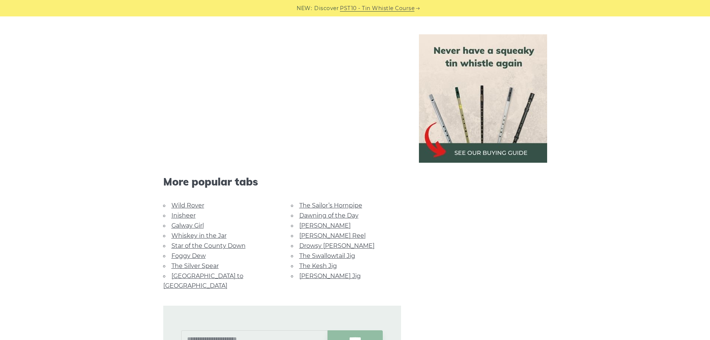 Image resolution: width=710 pixels, height=340 pixels. What do you see at coordinates (183, 215) in the screenshot?
I see `a: Inisheer` at bounding box center [183, 215].